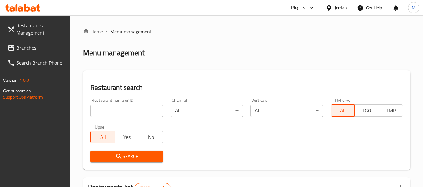 This screenshot has width=423, height=187. What do you see at coordinates (151, 137) in the screenshot?
I see `span: No` at bounding box center [151, 137].